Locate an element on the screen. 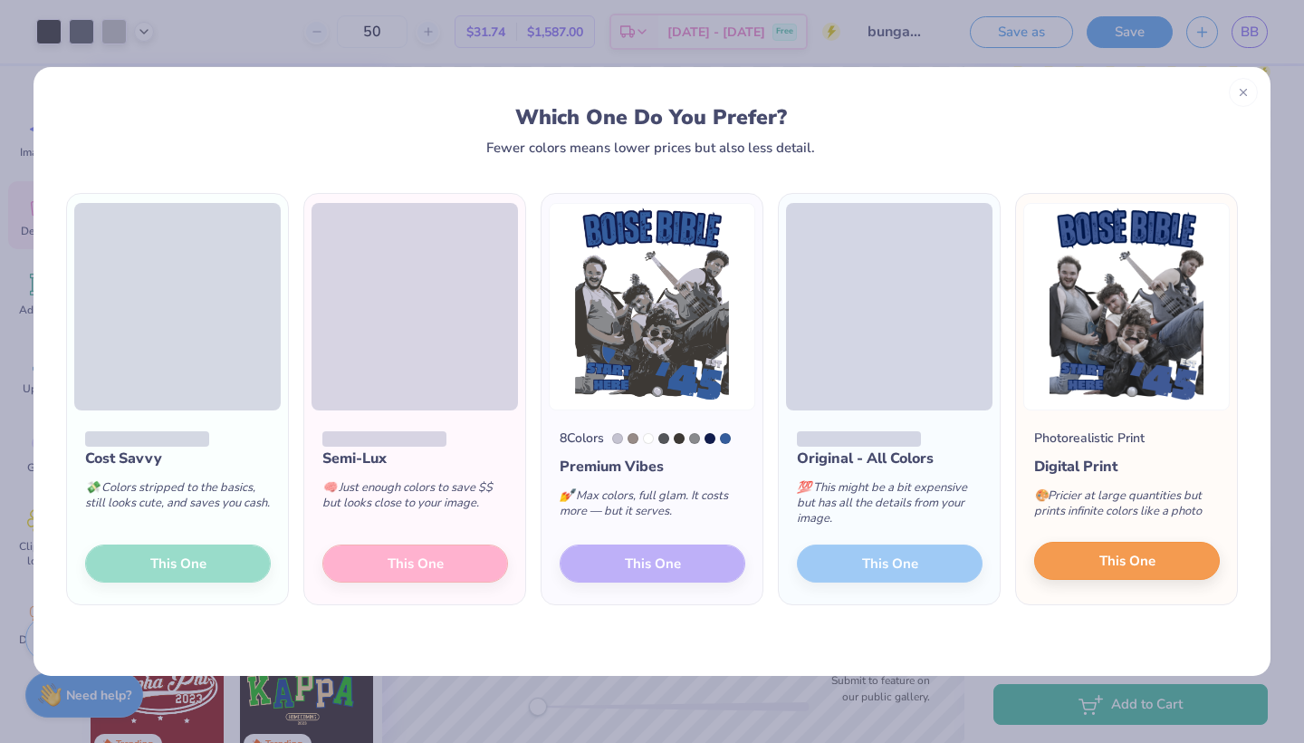  div: Max colors, full glam. It costs more — but it serves. is located at coordinates (652, 507).